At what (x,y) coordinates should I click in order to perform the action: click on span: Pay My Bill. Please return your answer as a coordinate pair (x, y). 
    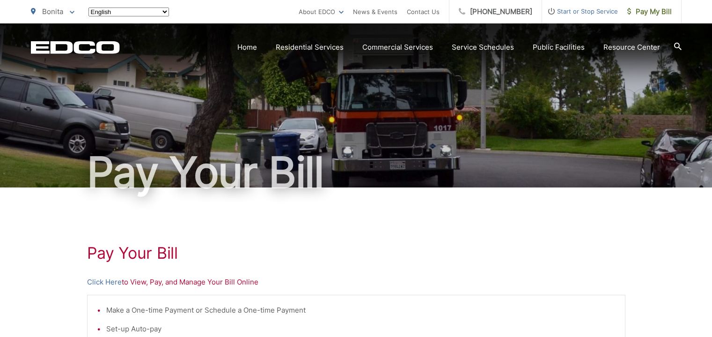
    Looking at the image, I should click on (650, 12).